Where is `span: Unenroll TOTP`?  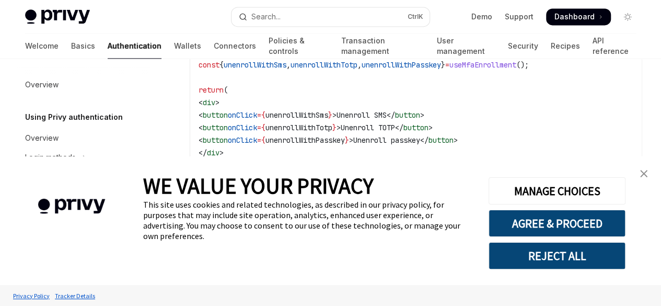
span: Unenroll TOTP is located at coordinates (368, 128).